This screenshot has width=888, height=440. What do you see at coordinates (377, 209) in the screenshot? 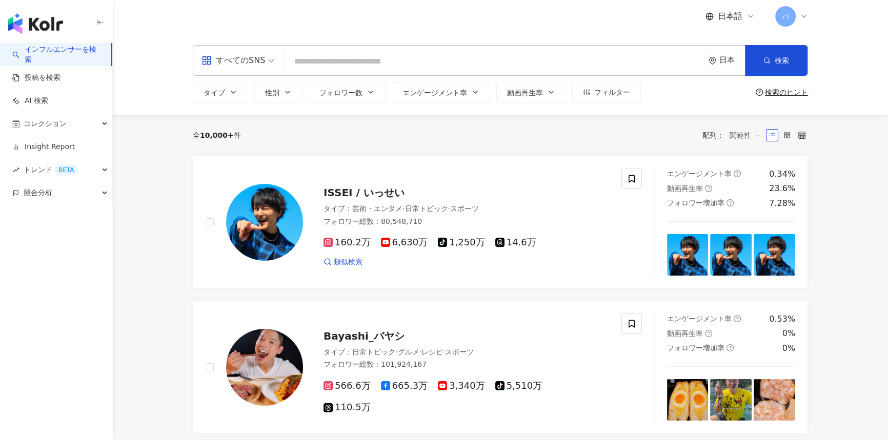
I see `span: 芸術・エンタメ` at bounding box center [377, 209].